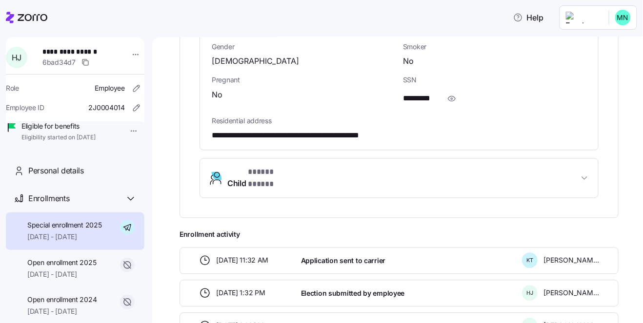 The height and width of the screenshot is (323, 643). Describe the element at coordinates (623, 18) in the screenshot. I see `img: b0ee0d05d7ad5b312d7e0d752ccfd4ca` at that location.